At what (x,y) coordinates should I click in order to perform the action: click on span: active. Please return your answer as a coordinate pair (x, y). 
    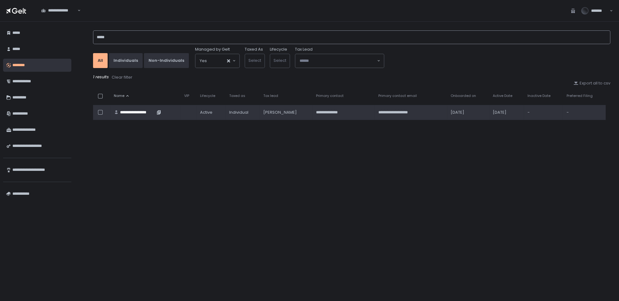
    Looking at the image, I should click on (206, 112).